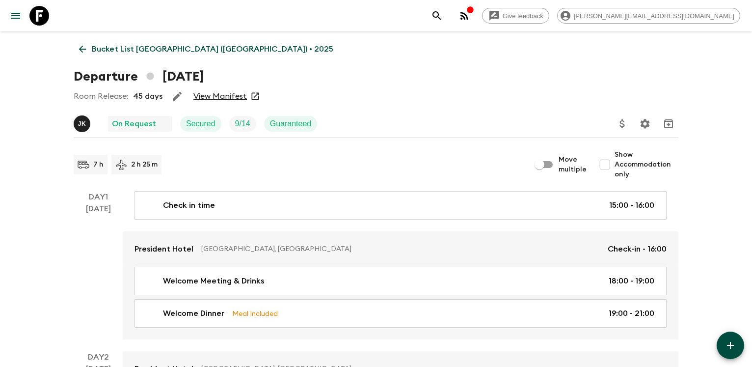 Image resolution: width=752 pixels, height=367 pixels. What do you see at coordinates (98, 197) in the screenshot?
I see `p: Day 1` at bounding box center [98, 197].